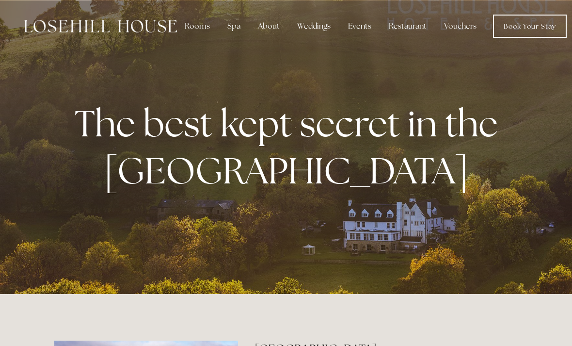 This screenshot has height=346, width=572. Describe the element at coordinates (269, 26) in the screenshot. I see `div: About` at that location.